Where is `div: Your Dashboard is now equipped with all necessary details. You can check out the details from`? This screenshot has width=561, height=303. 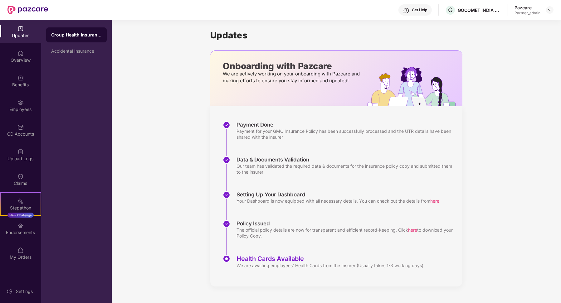
div: Your Dashboard is now equipped with all necessary details. You can check out the details from is located at coordinates (338, 201).